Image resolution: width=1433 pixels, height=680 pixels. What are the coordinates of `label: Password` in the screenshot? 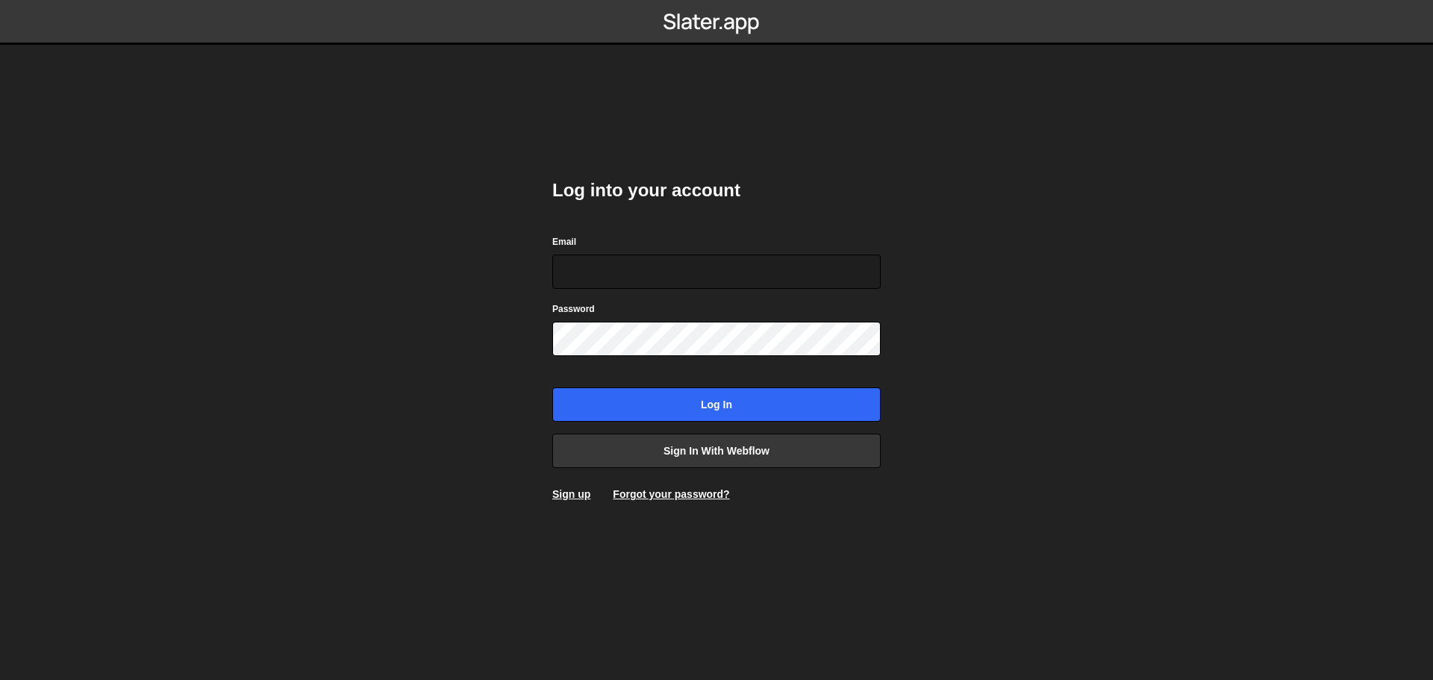 It's located at (573, 309).